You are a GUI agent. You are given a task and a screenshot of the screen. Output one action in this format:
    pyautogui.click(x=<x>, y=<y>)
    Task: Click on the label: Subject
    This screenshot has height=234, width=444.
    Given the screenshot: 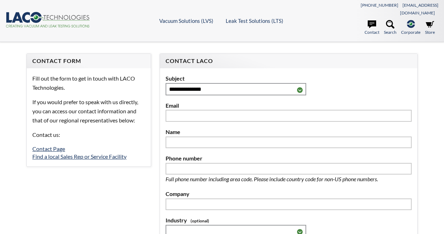 What is the action you would take?
    pyautogui.click(x=288, y=78)
    